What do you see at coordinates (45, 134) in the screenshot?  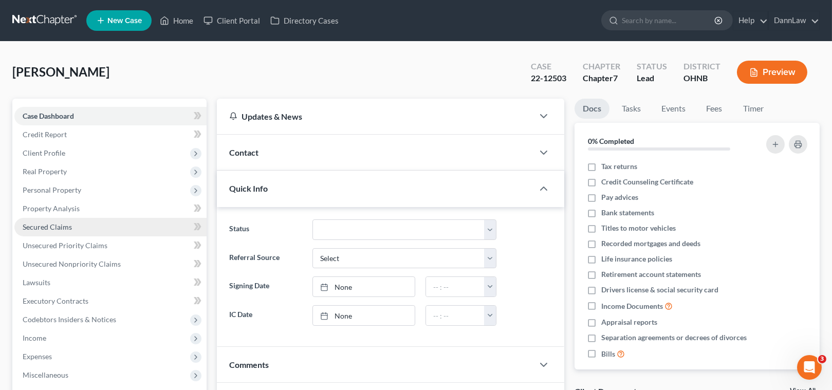 I see `span: Credit Report` at bounding box center [45, 134].